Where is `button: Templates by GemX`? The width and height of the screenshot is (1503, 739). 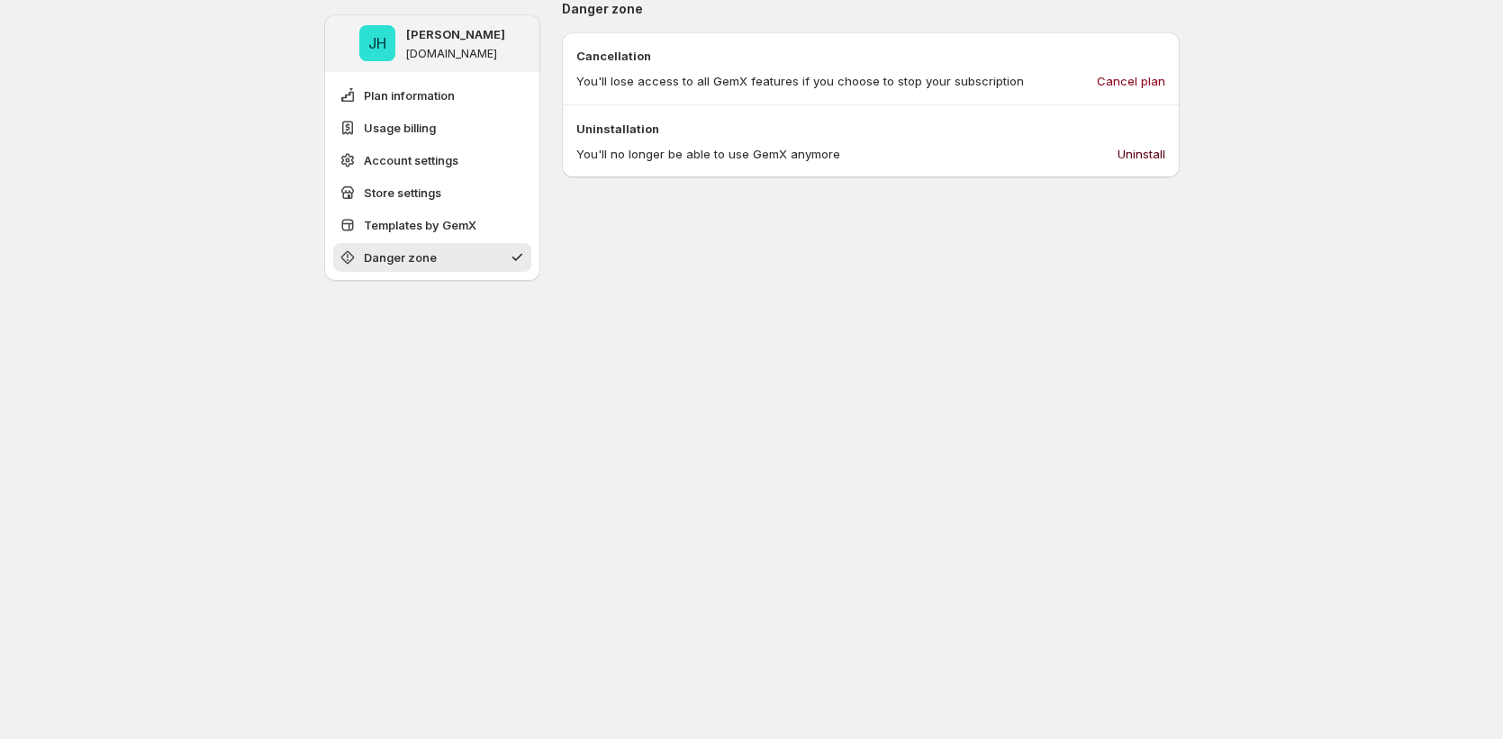 button: Templates by GemX is located at coordinates (432, 225).